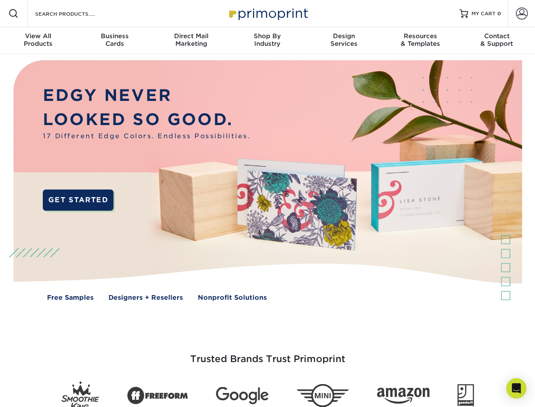  Describe the element at coordinates (147, 136) in the screenshot. I see `span: 17 Different Edge Colors. Endless Possibilities.` at that location.